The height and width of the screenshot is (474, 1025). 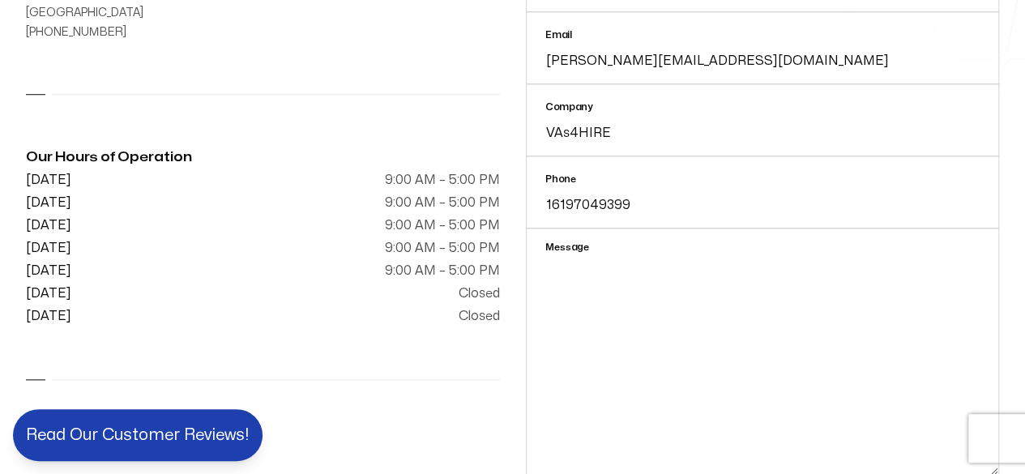 What do you see at coordinates (138, 435) in the screenshot?
I see `button: Read Our Customer Reviews!` at bounding box center [138, 435].